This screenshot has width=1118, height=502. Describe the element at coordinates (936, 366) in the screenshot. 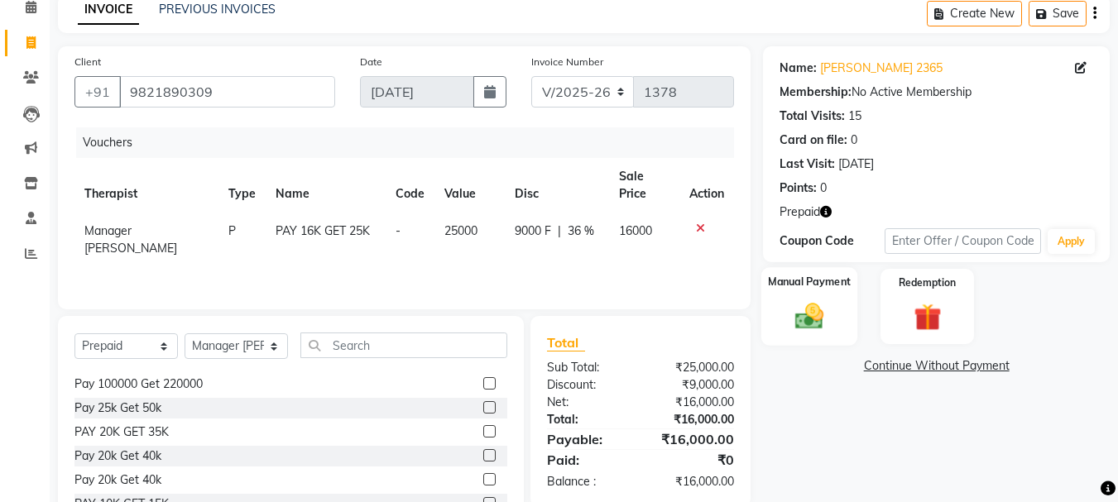

I see `a: Continue Without Payment` at that location.